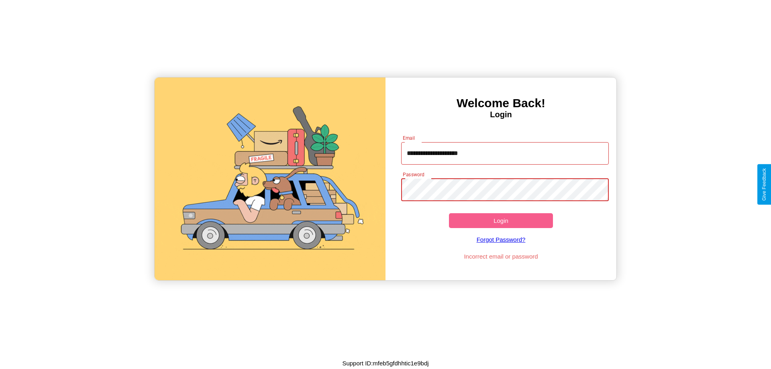  Describe the element at coordinates (413, 174) in the screenshot. I see `label: Password` at that location.